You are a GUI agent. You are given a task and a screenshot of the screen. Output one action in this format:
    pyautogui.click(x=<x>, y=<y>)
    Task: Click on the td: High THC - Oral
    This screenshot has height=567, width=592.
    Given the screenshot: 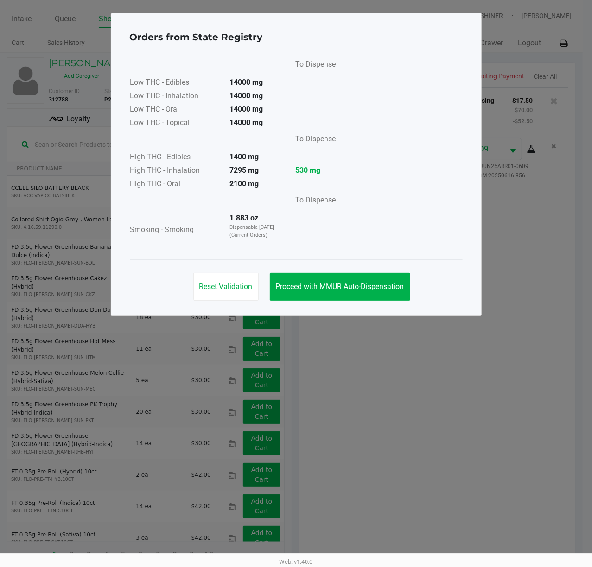 What is the action you would take?
    pyautogui.click(x=176, y=184)
    